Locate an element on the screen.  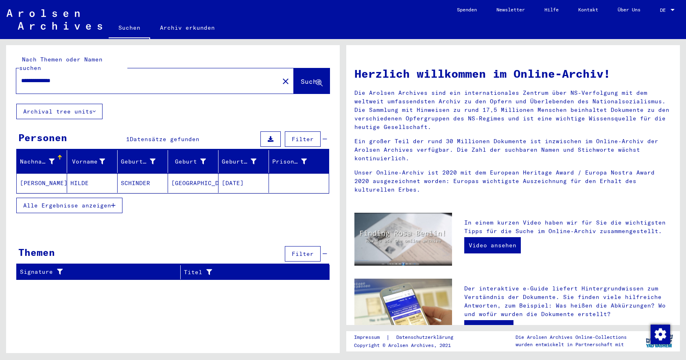
mat-header-cell: Geburtsdatum is located at coordinates (244, 162).